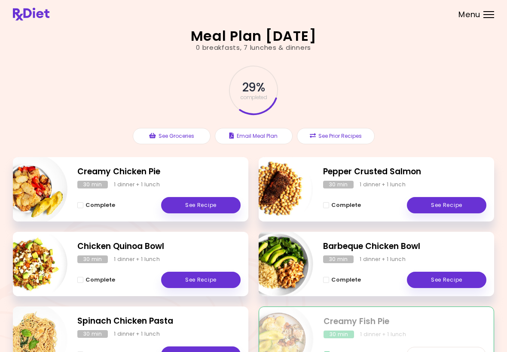  Describe the element at coordinates (201, 280) in the screenshot. I see `a: See Recipe - Chicken Quinoa Bowl` at that location.